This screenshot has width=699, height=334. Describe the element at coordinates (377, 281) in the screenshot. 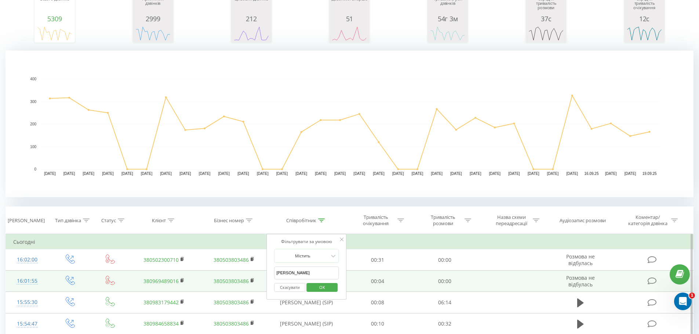

I see `td: 00:04` at that location.